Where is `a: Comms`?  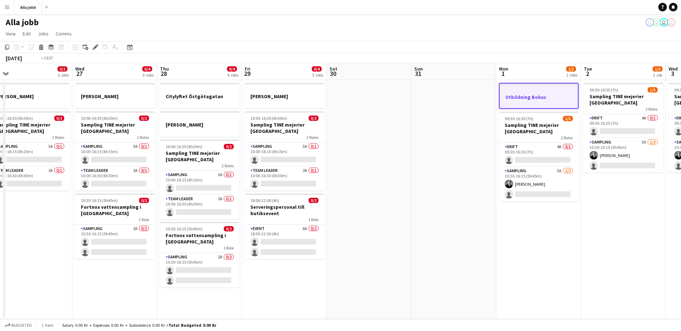 a: Comms is located at coordinates (64, 34).